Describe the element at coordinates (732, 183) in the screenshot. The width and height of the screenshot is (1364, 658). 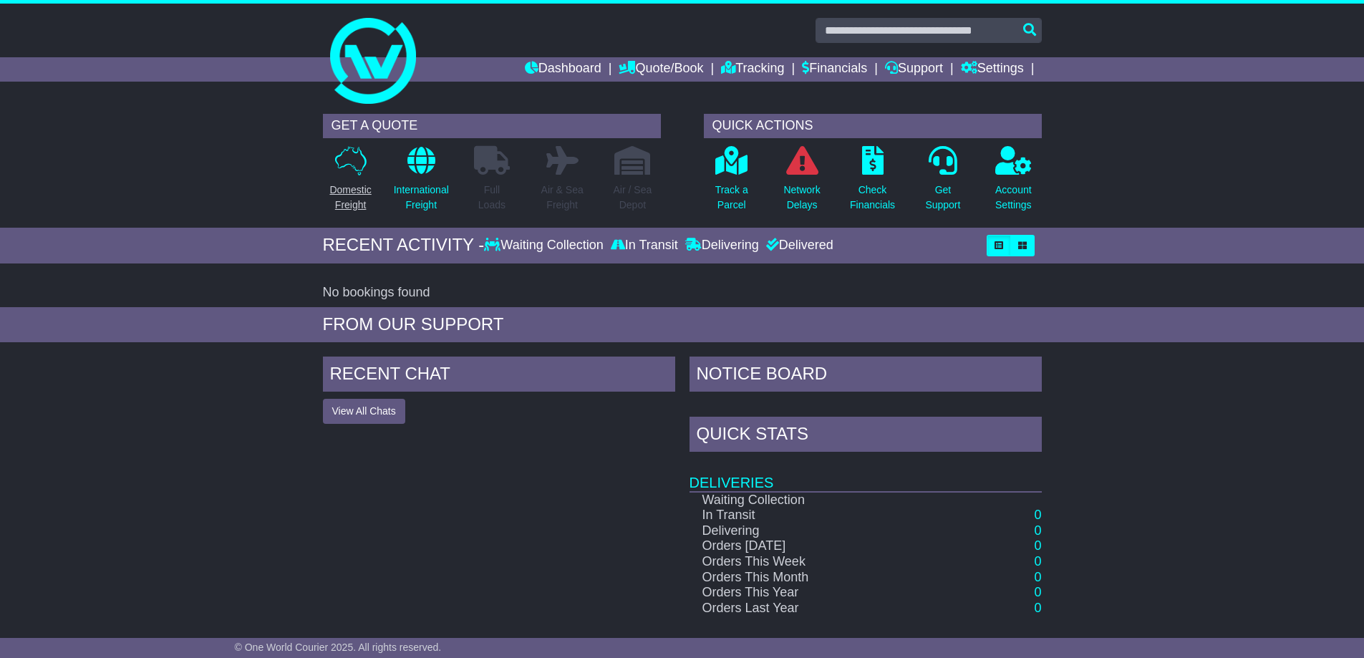
I see `a: Track aParcel` at that location.